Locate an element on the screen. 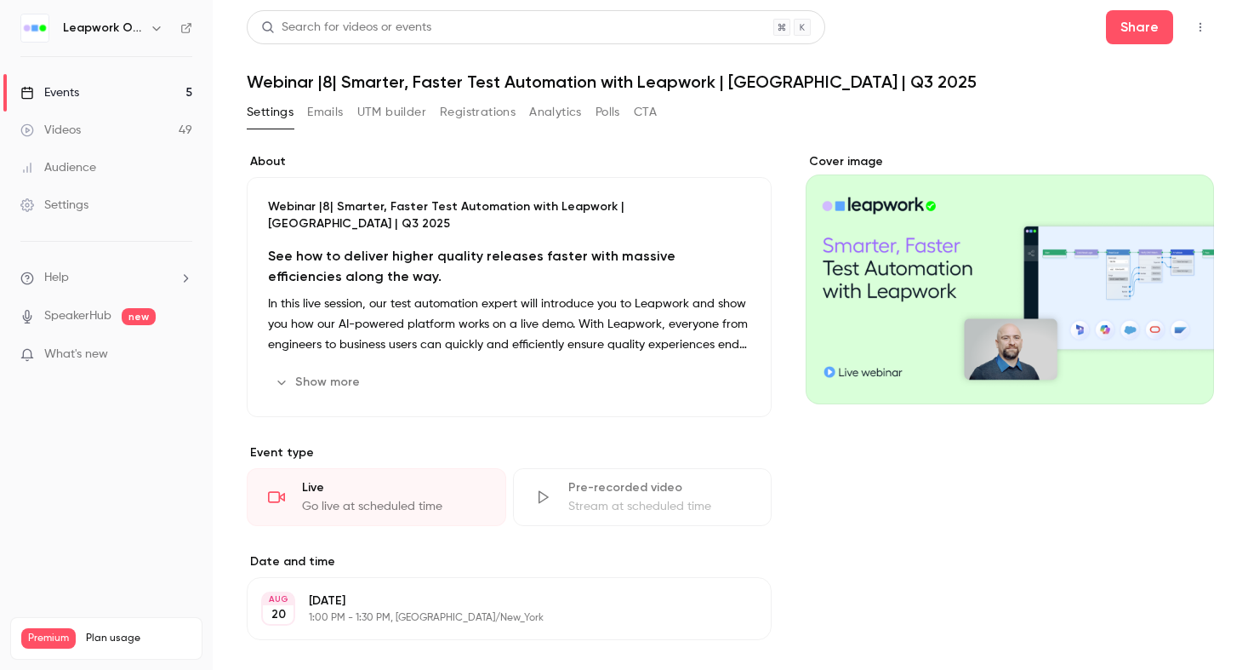  div: LiveGo live at scheduled time is located at coordinates (376, 497).